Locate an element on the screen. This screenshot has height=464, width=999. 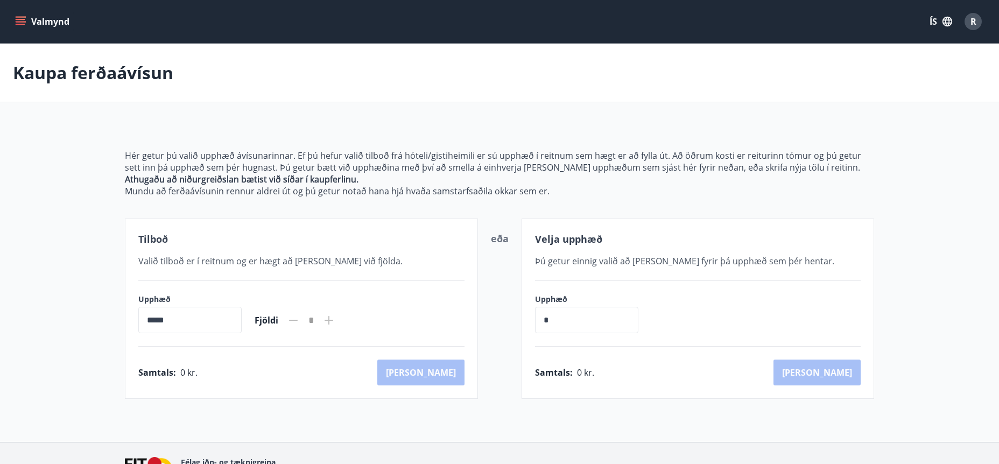
p: Mundu að ferðaávísunin rennur aldrei út og þú getur notað hana hjá hvaða samstarfsaðila okkar sem... is located at coordinates (500, 191).